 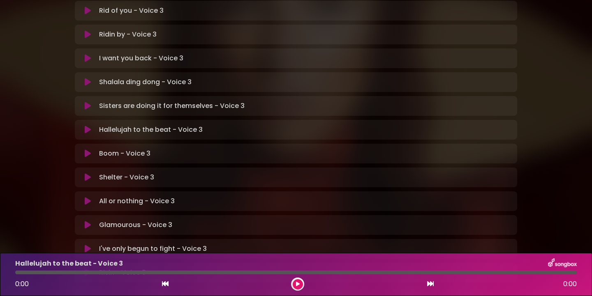 What do you see at coordinates (137, 201) in the screenshot?
I see `p: All or nothing - Voice 3` at bounding box center [137, 201].